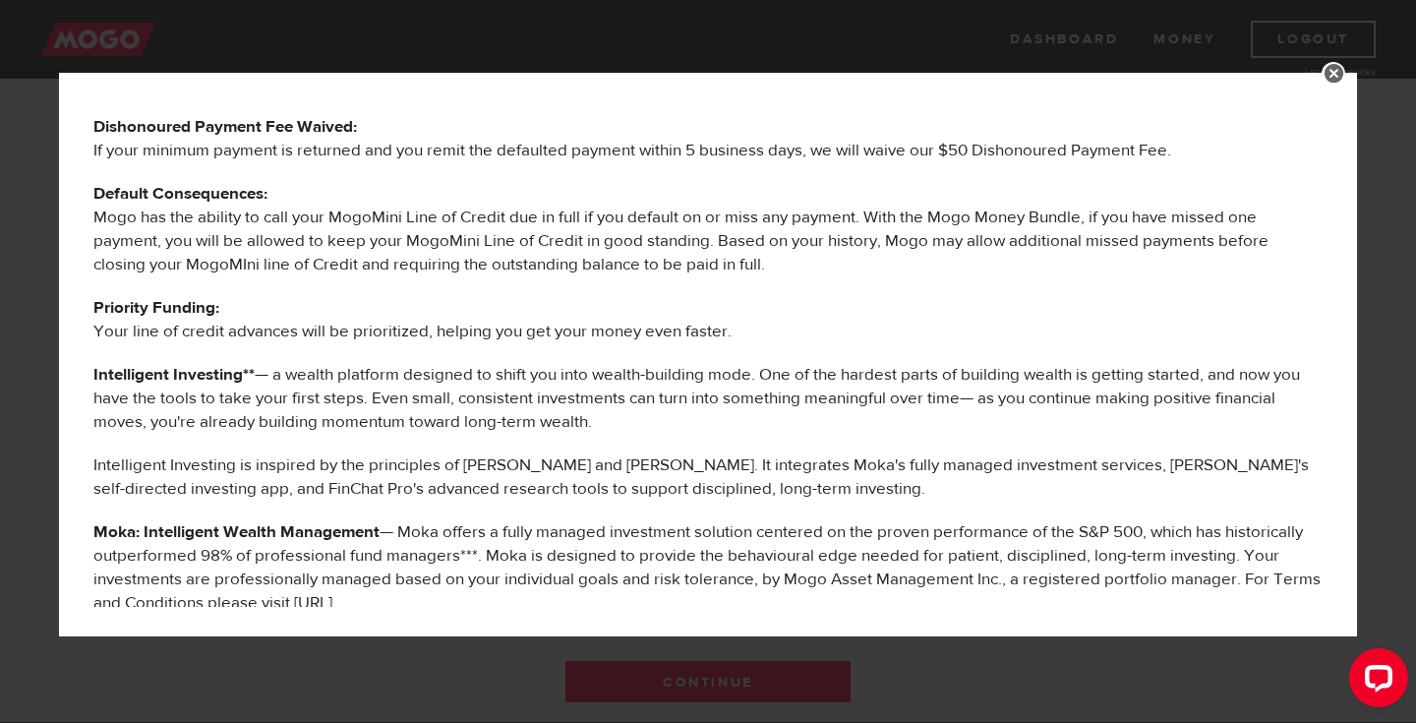 Image resolution: width=1416 pixels, height=723 pixels. What do you see at coordinates (708, 229) in the screenshot?
I see `p: Mogo has the ability to call your MogoMini Line of Credit due in full if you default on or miss a...` at bounding box center [708, 229].